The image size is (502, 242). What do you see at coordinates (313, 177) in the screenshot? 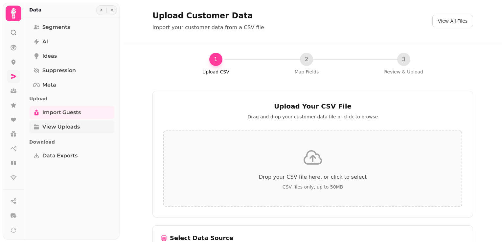
I see `p: Drop your CSV file here, or click to select` at bounding box center [313, 177].